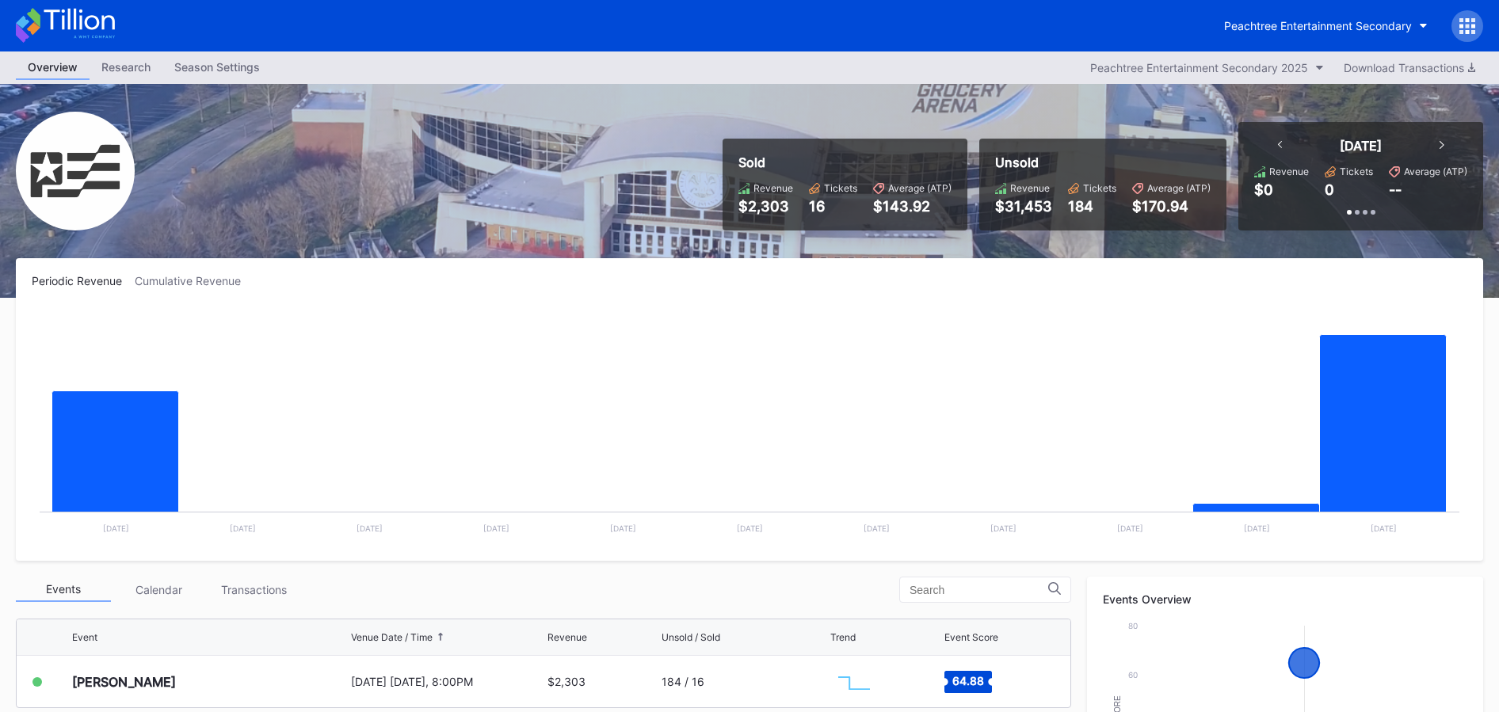 The height and width of the screenshot is (712, 1499). Describe the element at coordinates (845, 162) in the screenshot. I see `div: Sold` at that location.